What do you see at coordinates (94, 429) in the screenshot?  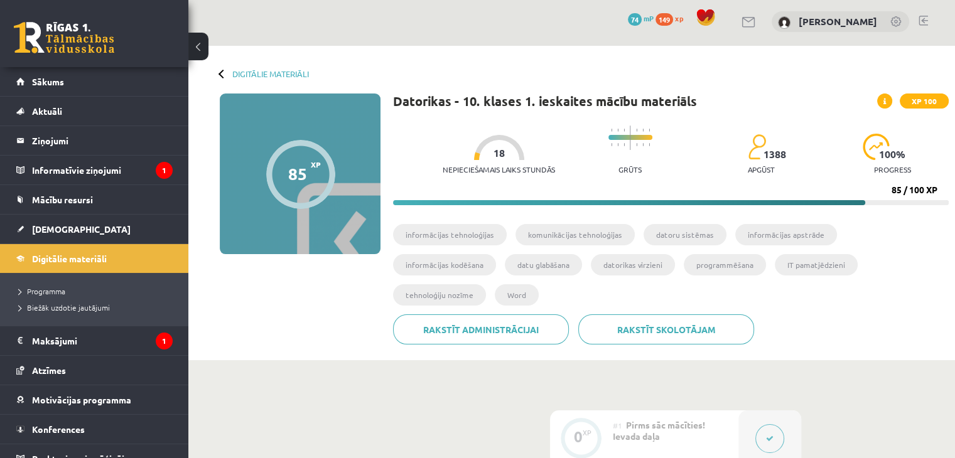 I see `a: Konferences` at bounding box center [94, 429].